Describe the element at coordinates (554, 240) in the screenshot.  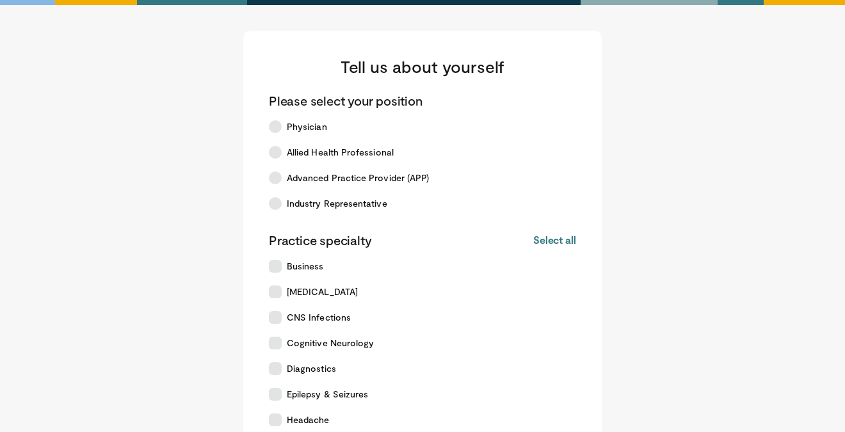
I see `button: Select all` at that location.